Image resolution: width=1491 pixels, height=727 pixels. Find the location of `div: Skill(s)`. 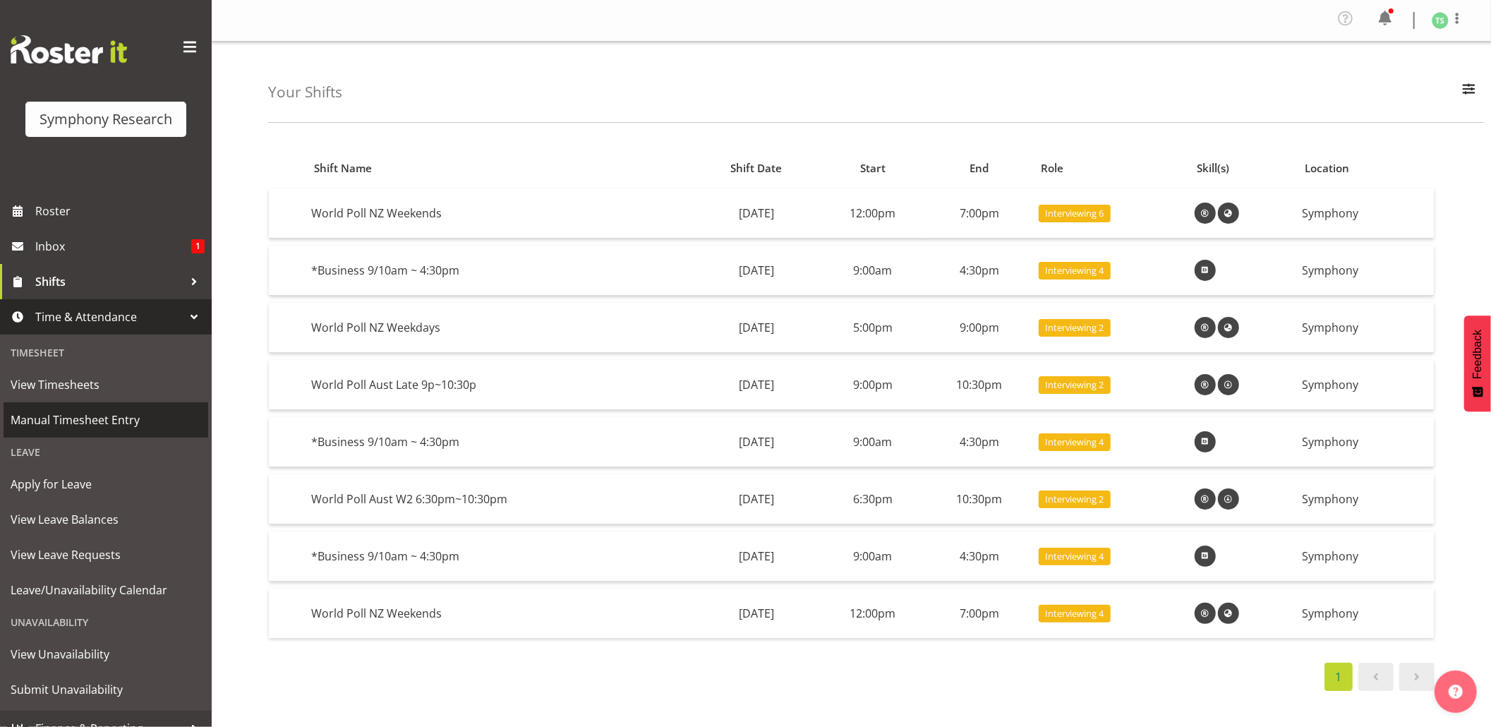

div: Skill(s) is located at coordinates (1243, 168).